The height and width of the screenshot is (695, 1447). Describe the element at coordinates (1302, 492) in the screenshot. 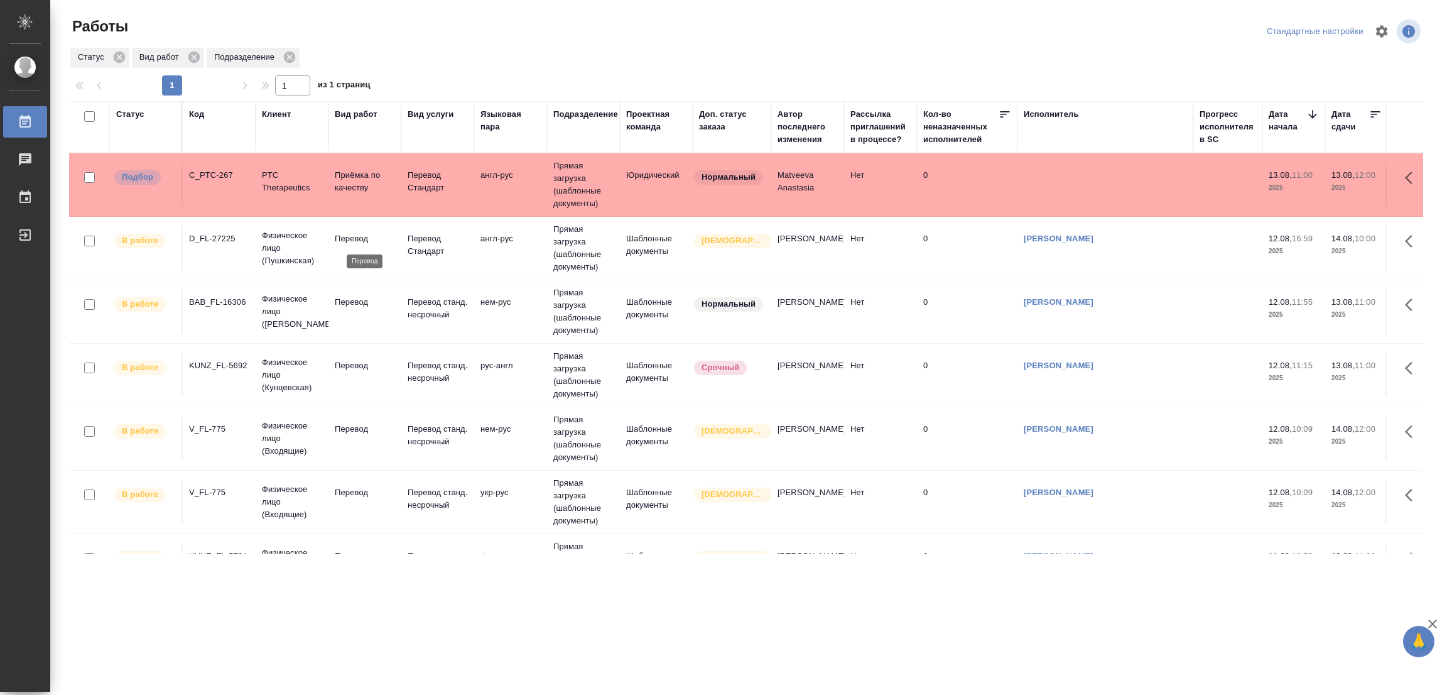

I see `p: 10:09` at that location.